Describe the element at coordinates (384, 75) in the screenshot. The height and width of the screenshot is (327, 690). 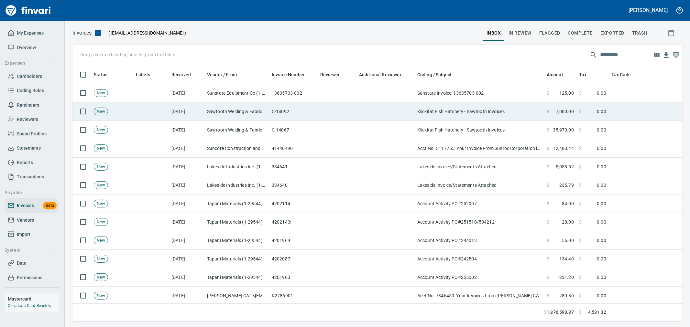
I see `span: Additional Reviewer` at that location.